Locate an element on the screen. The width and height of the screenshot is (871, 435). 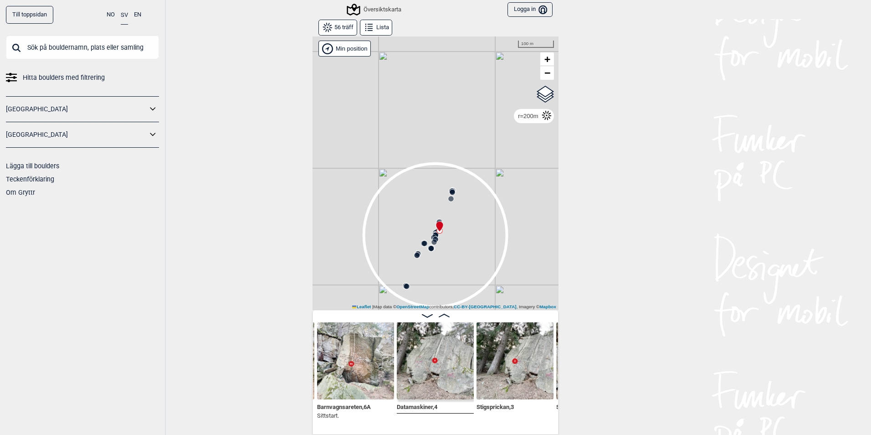
span: Hitta boulders med filtrering is located at coordinates (64, 77).